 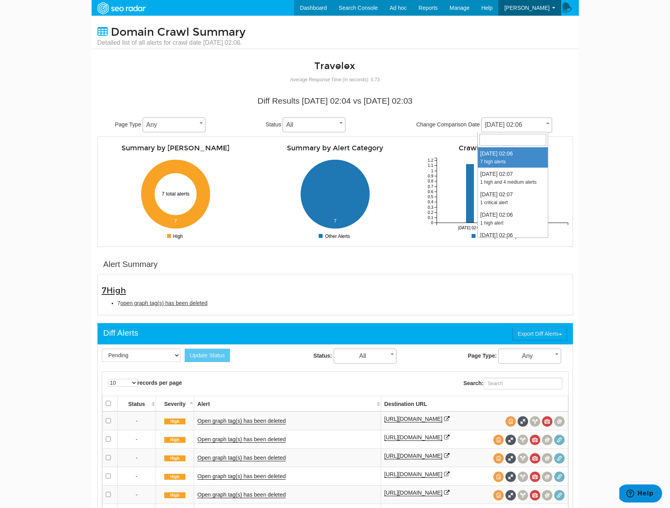 What do you see at coordinates (474, 404) in the screenshot?
I see `th: Destination URL` at bounding box center [474, 404].